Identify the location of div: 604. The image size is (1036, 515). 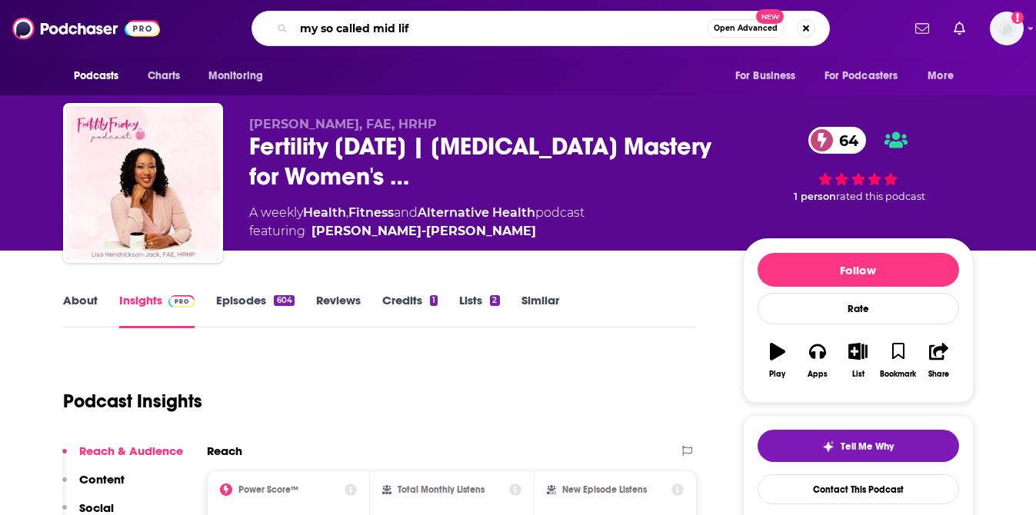
(284, 301).